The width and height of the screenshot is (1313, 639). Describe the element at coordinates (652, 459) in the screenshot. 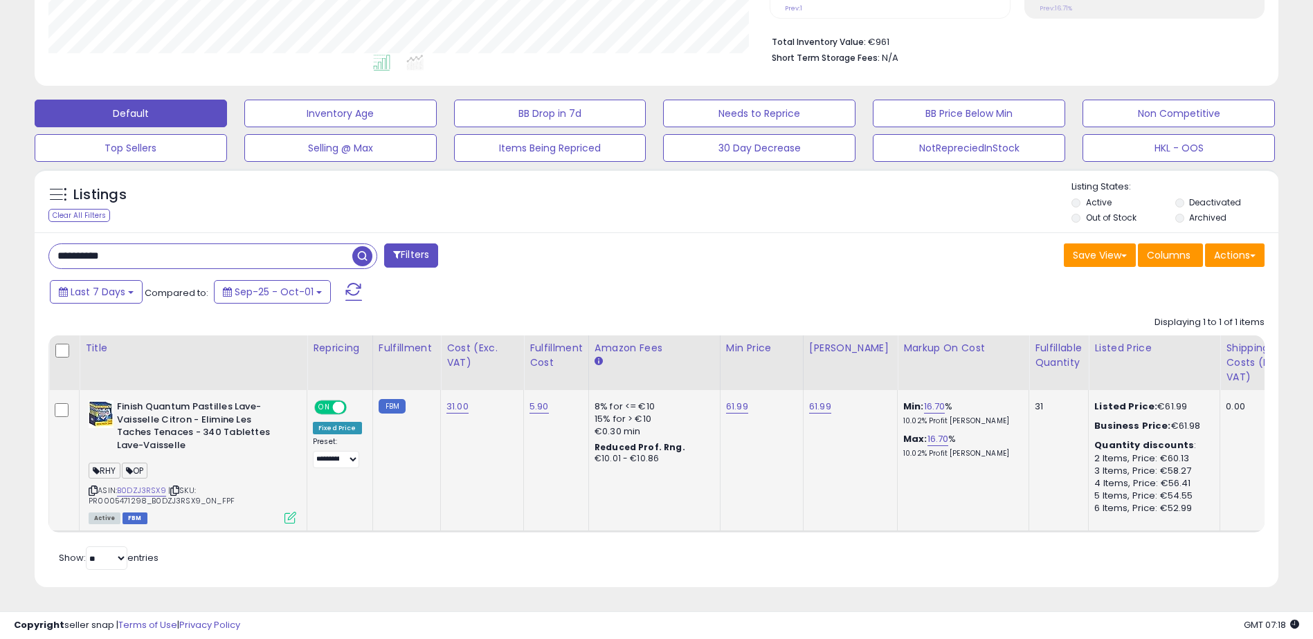

I see `div: €10.01 - €10.86` at that location.